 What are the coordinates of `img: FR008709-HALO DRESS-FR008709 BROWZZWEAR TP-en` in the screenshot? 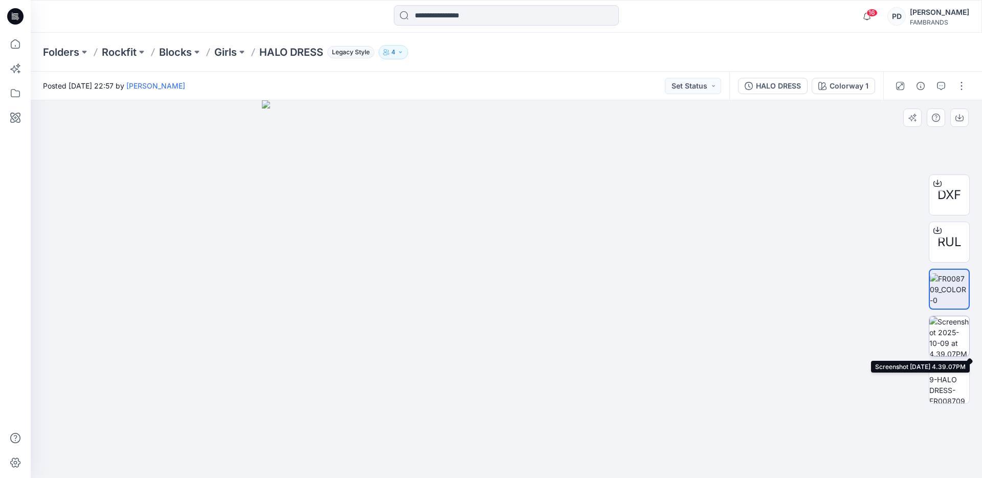 It's located at (950, 383).